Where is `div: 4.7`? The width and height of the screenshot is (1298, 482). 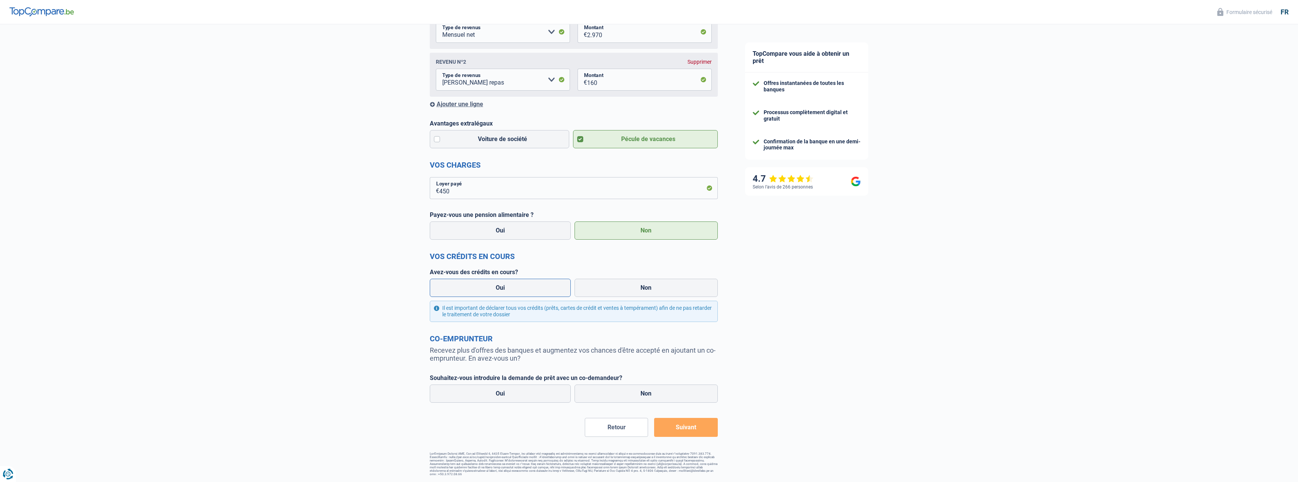
div: 4.7 is located at coordinates (783, 179).